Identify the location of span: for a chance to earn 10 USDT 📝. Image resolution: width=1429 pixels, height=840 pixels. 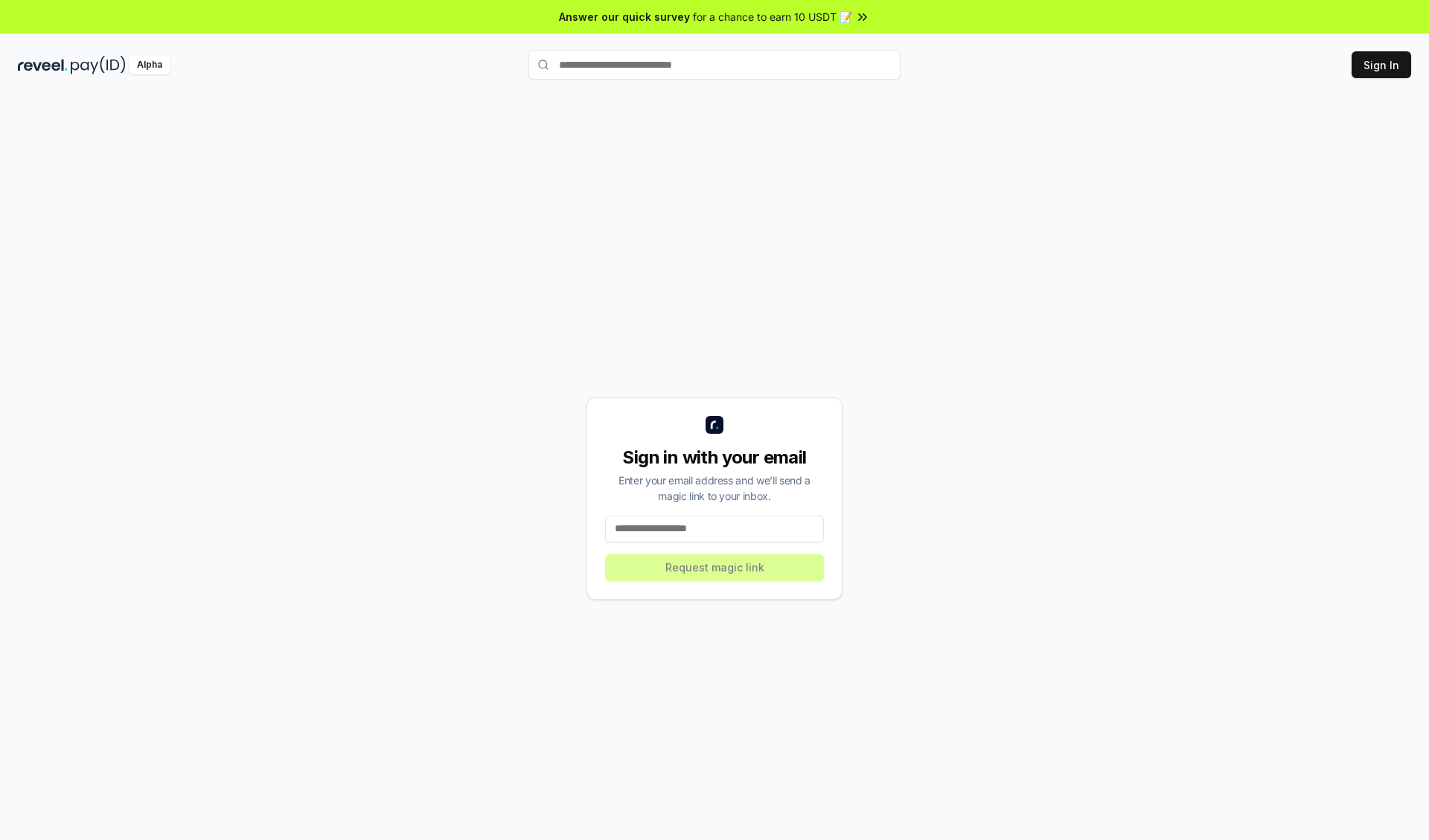
(773, 17).